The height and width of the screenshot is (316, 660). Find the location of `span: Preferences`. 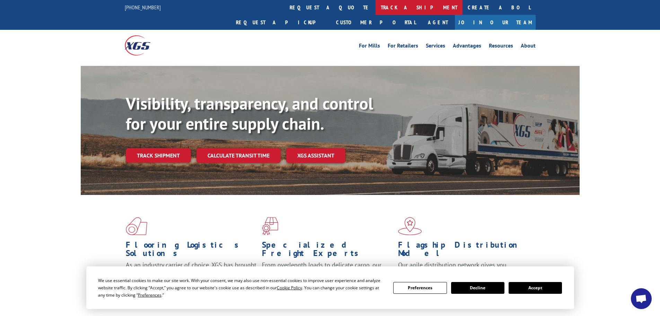

span: Preferences is located at coordinates (150, 294).